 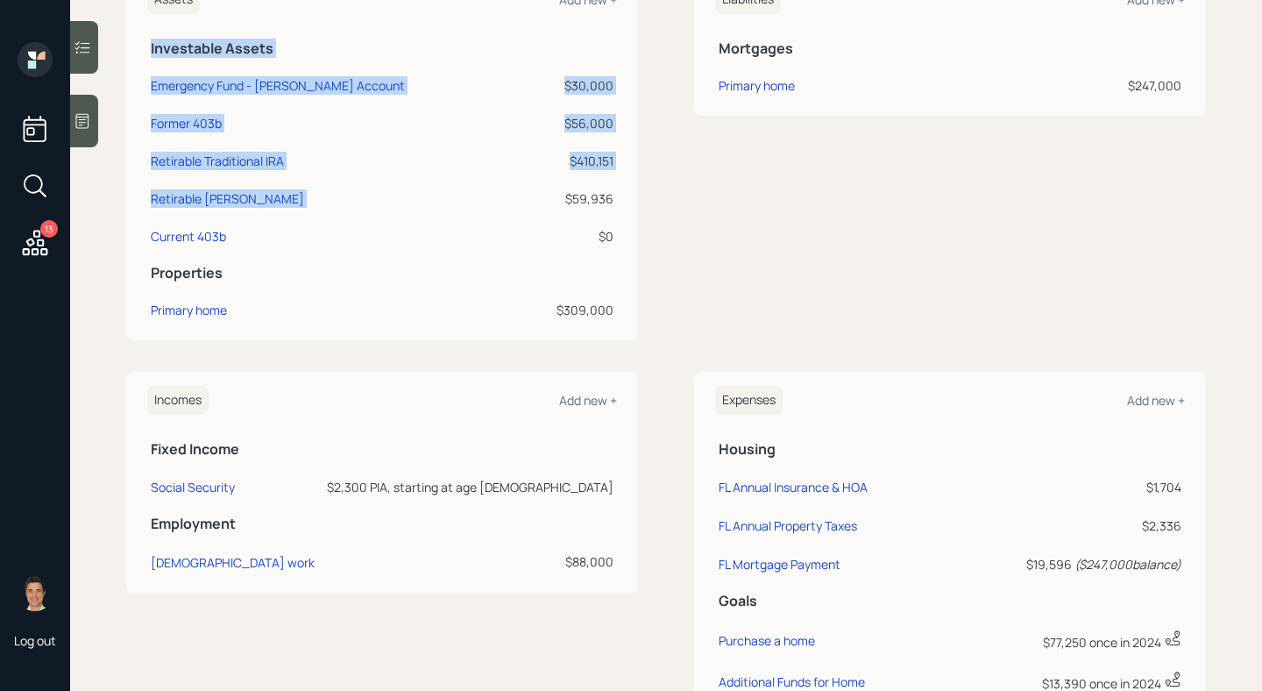 I want to click on div: Purchase a home, so click(x=767, y=640).